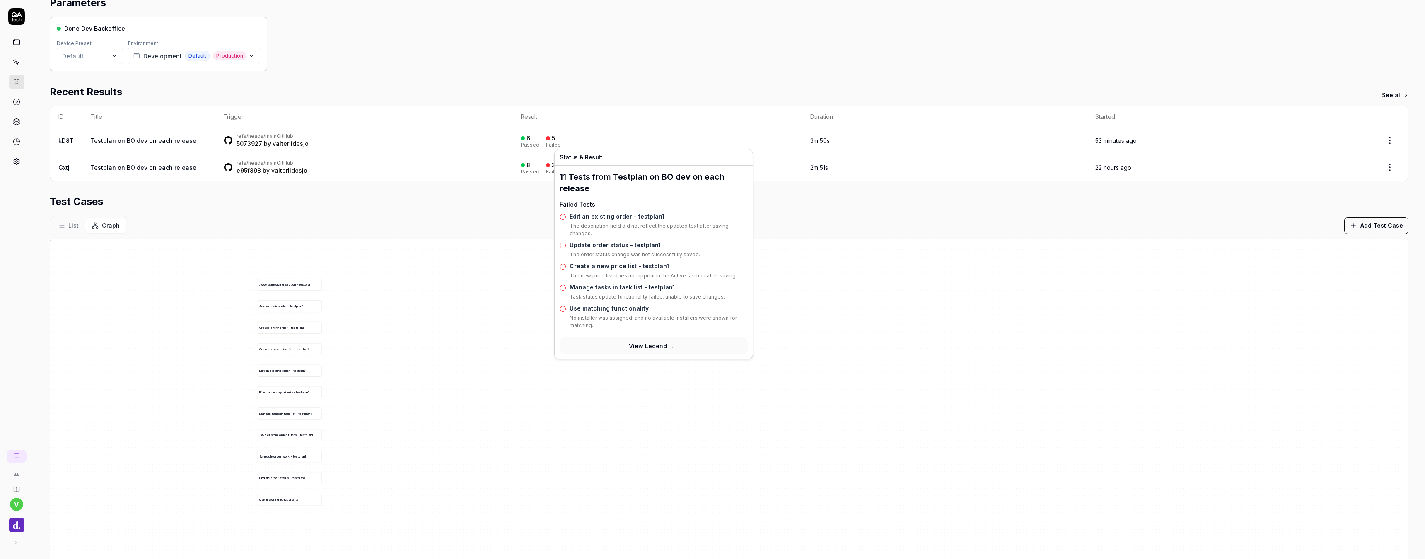 This screenshot has height=559, width=1425. What do you see at coordinates (268, 435) in the screenshot?
I see `span: c` at bounding box center [268, 435].